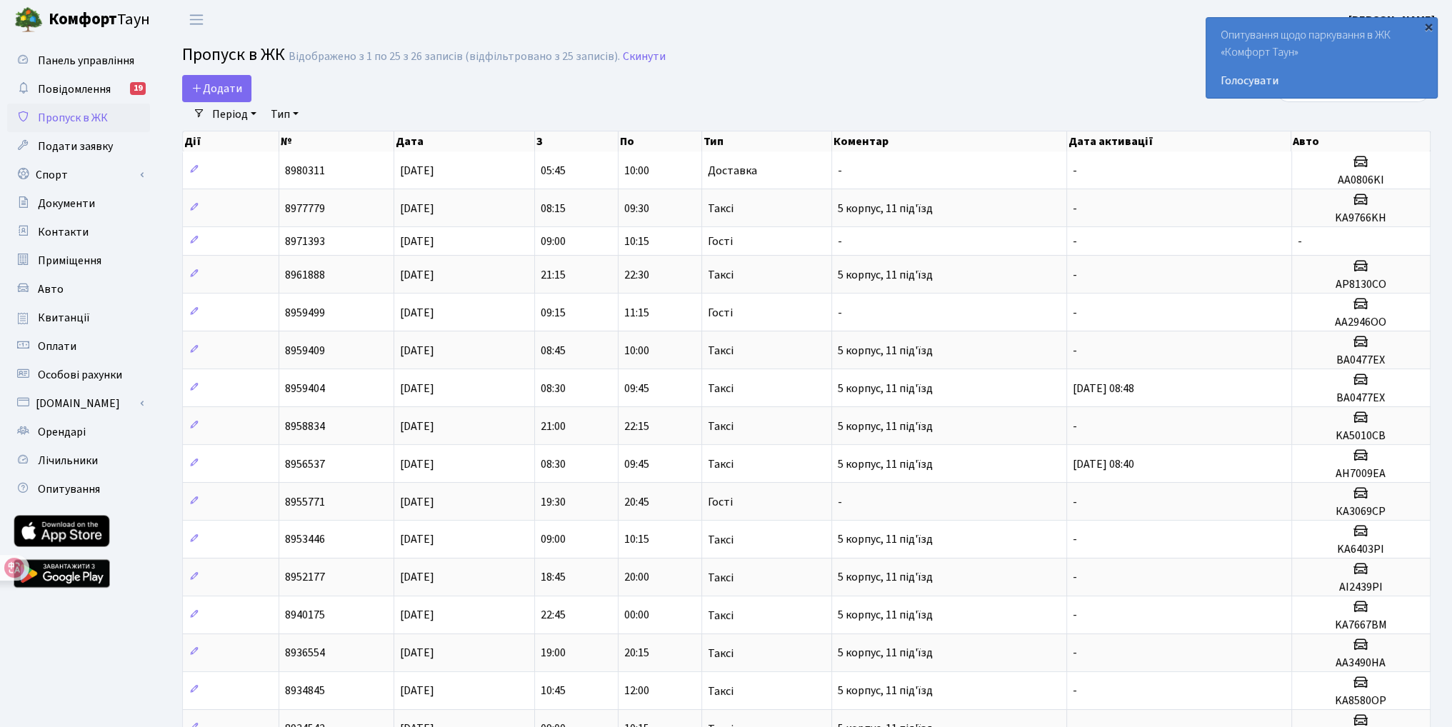  Describe the element at coordinates (636, 171) in the screenshot. I see `span: 10:00` at that location.